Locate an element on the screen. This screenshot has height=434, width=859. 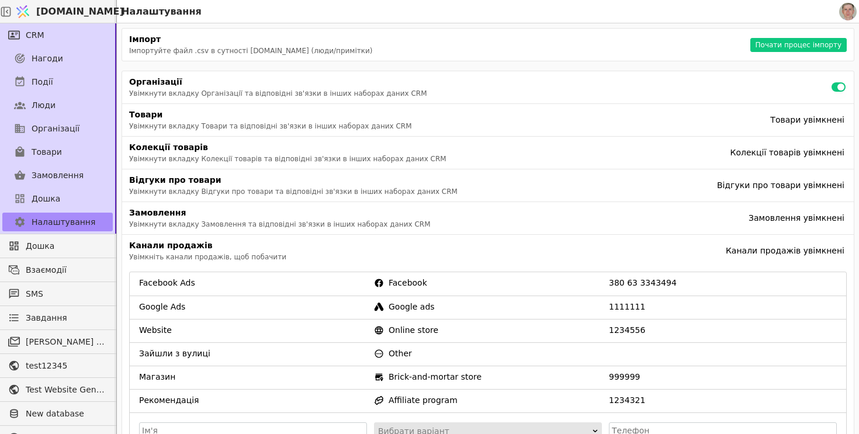
span: 1111111 is located at coordinates (627, 307).